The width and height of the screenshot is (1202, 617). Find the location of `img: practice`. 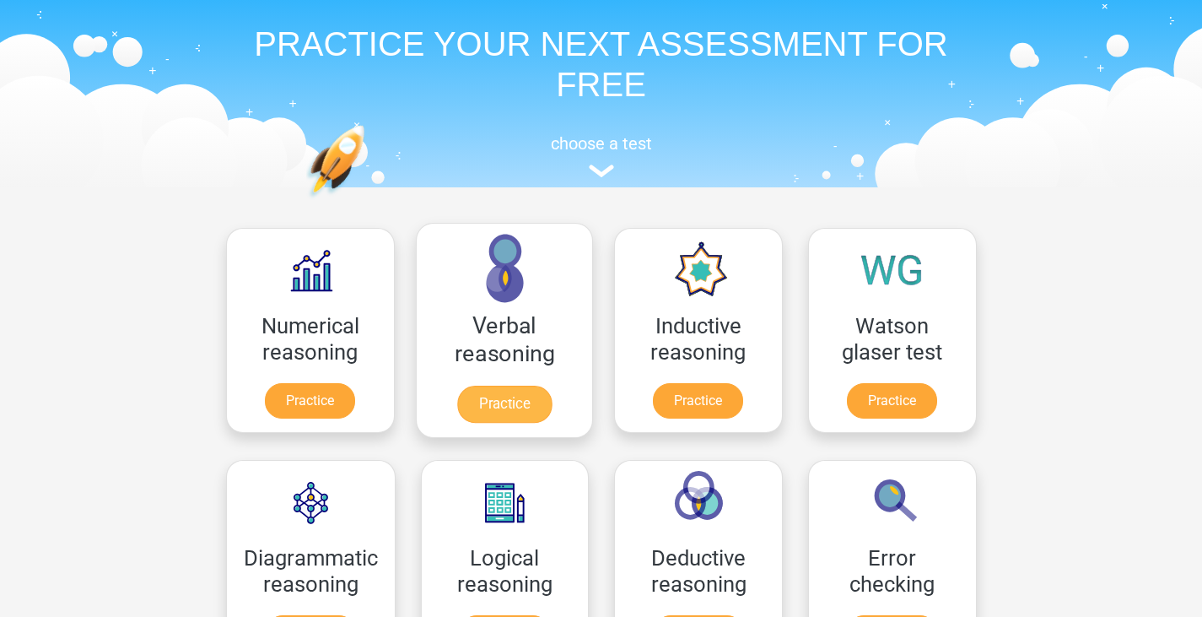

img: practice is located at coordinates (368, 201).